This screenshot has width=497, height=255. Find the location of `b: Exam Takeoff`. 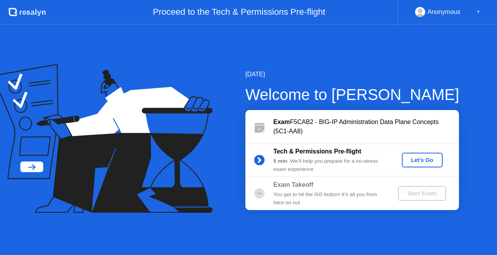

b: Exam Takeoff is located at coordinates (293, 185).